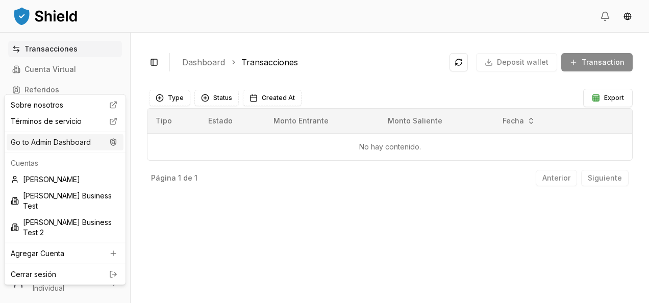  What do you see at coordinates (65, 105) in the screenshot?
I see `a: Sobre nosotros` at bounding box center [65, 105].